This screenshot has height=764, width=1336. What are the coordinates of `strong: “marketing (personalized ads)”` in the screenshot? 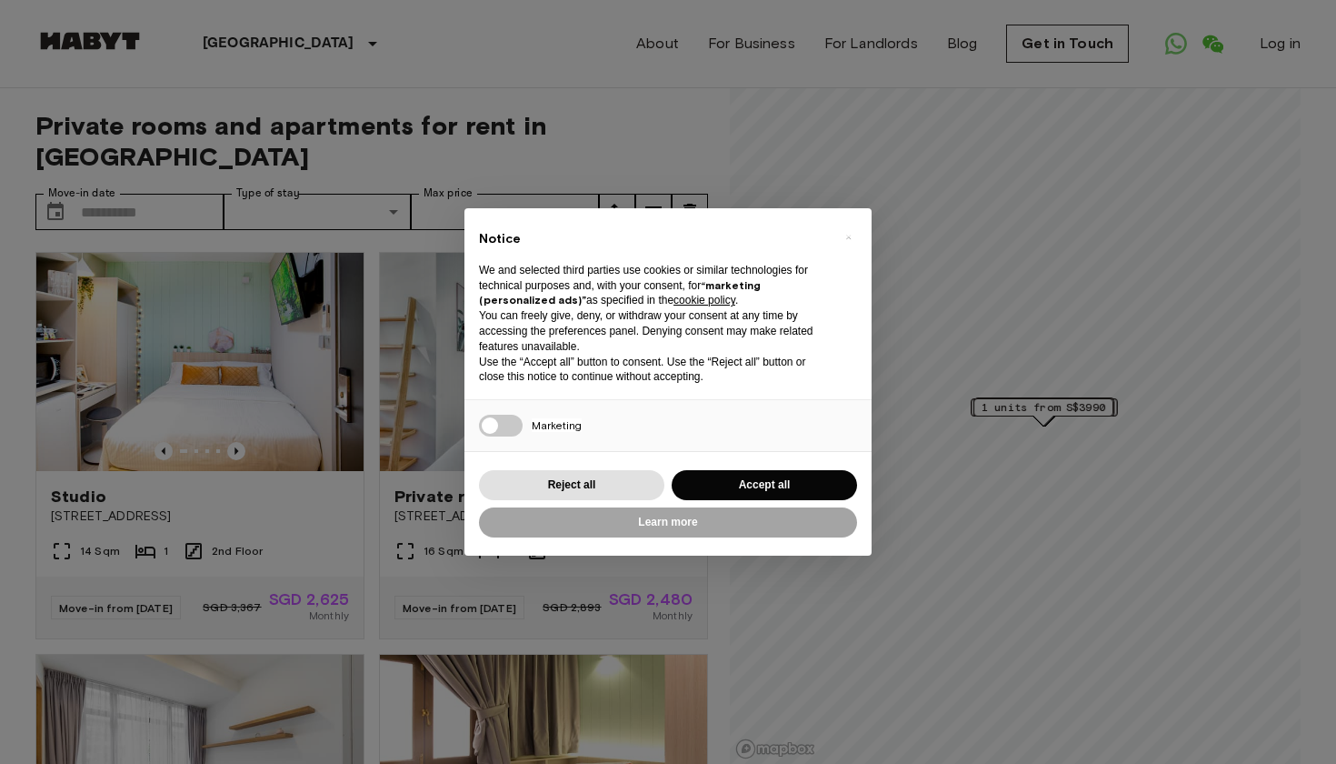 It's located at (620, 293).